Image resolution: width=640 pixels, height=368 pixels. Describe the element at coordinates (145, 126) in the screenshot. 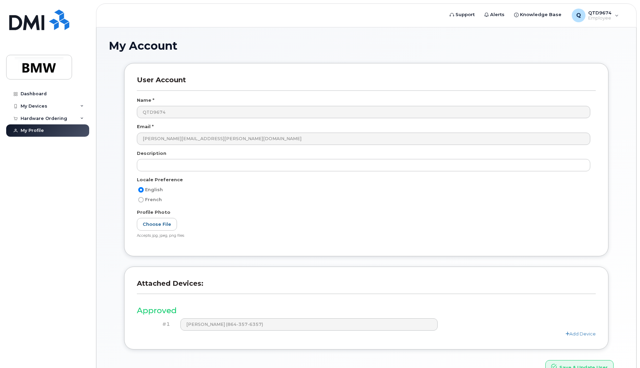

I see `label: Email *` at that location.